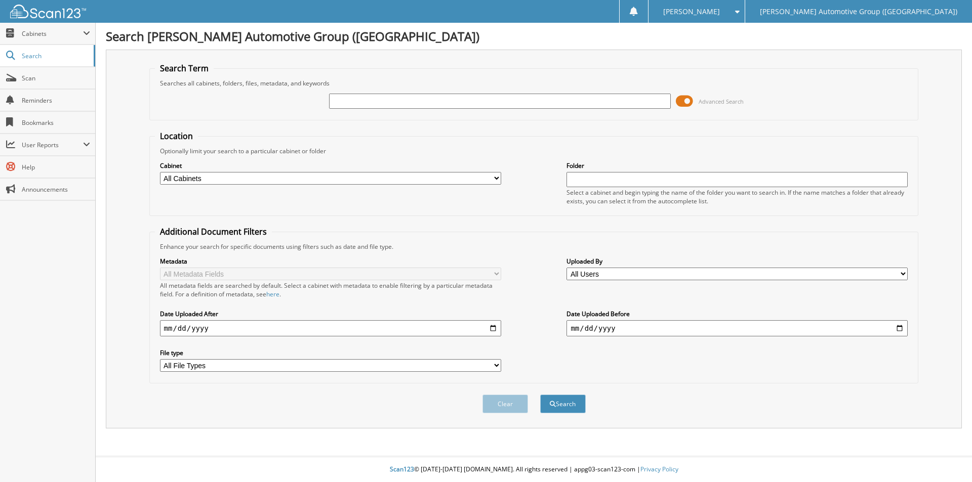 The image size is (972, 482). I want to click on span: Cabinets, so click(52, 33).